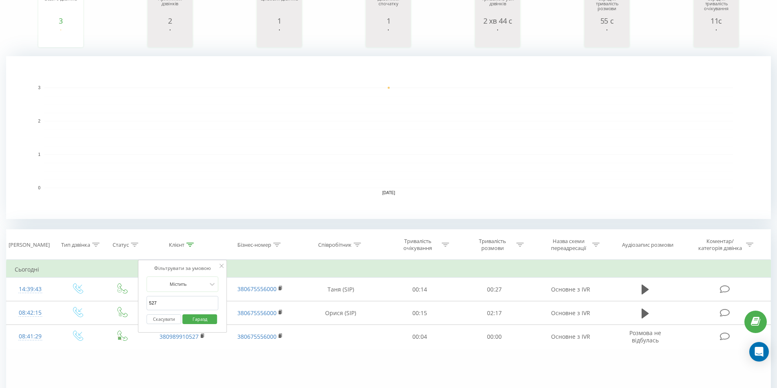 The width and height of the screenshot is (777, 388). What do you see at coordinates (200, 319) in the screenshot?
I see `font: Гаразд` at bounding box center [200, 319].